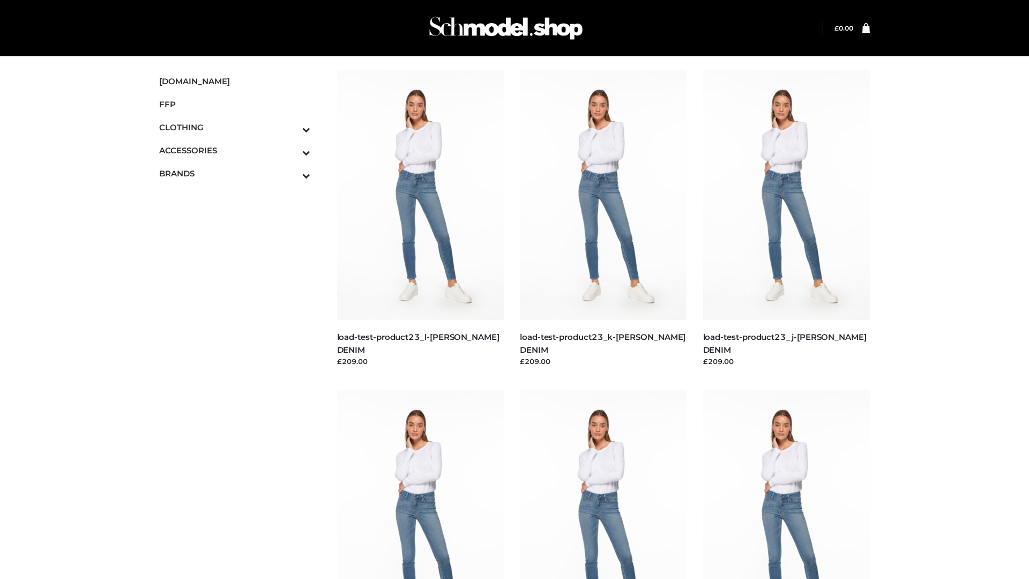 The width and height of the screenshot is (1029, 579). What do you see at coordinates (235, 173) in the screenshot?
I see `span: BRANDS` at bounding box center [235, 173].